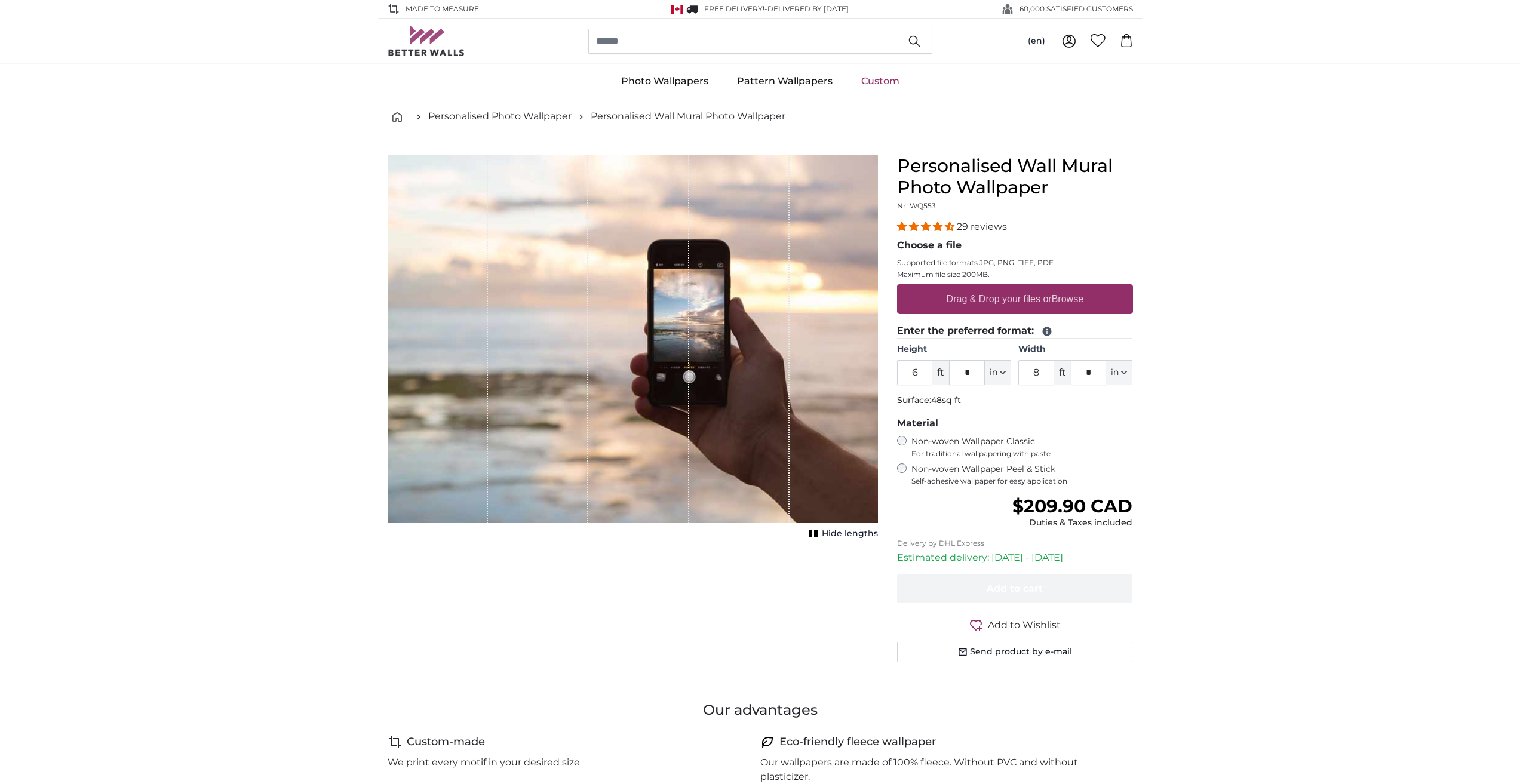  What do you see at coordinates (880, 81) in the screenshot?
I see `a: Custom` at bounding box center [880, 81].